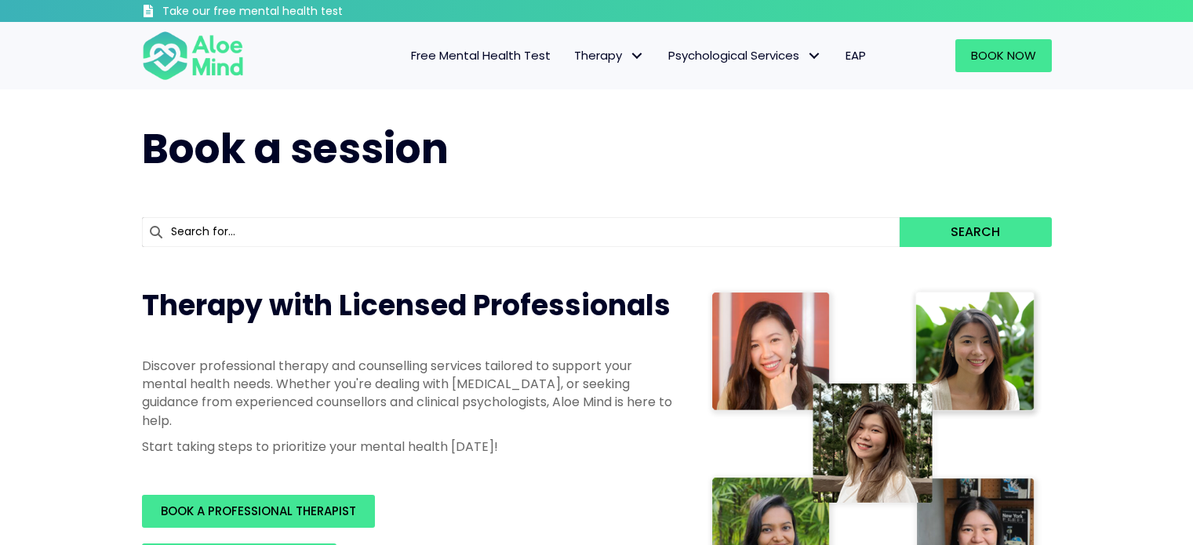 The height and width of the screenshot is (545, 1193). Describe the element at coordinates (856, 55) in the screenshot. I see `span: EAP` at that location.